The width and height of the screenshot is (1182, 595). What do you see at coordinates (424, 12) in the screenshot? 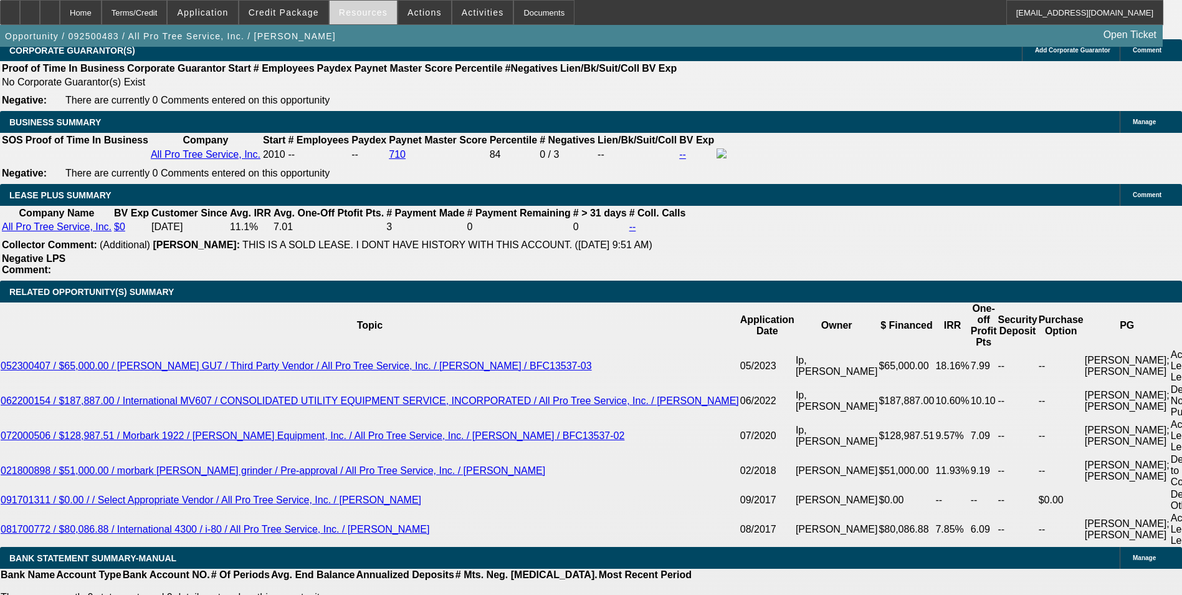
I see `button: Actions` at bounding box center [424, 12].